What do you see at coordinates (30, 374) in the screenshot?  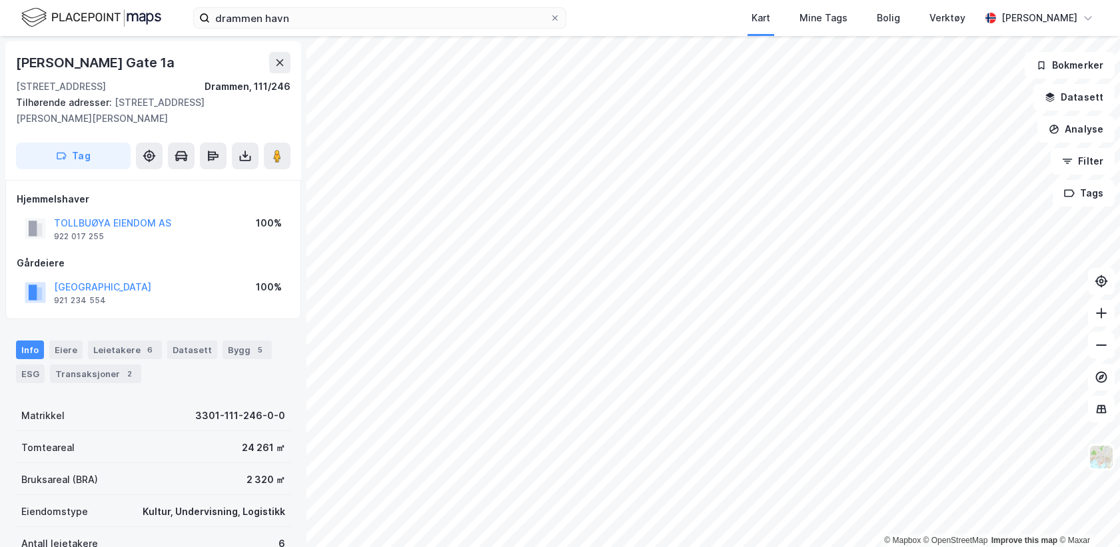 I see `div: ESG` at bounding box center [30, 374].